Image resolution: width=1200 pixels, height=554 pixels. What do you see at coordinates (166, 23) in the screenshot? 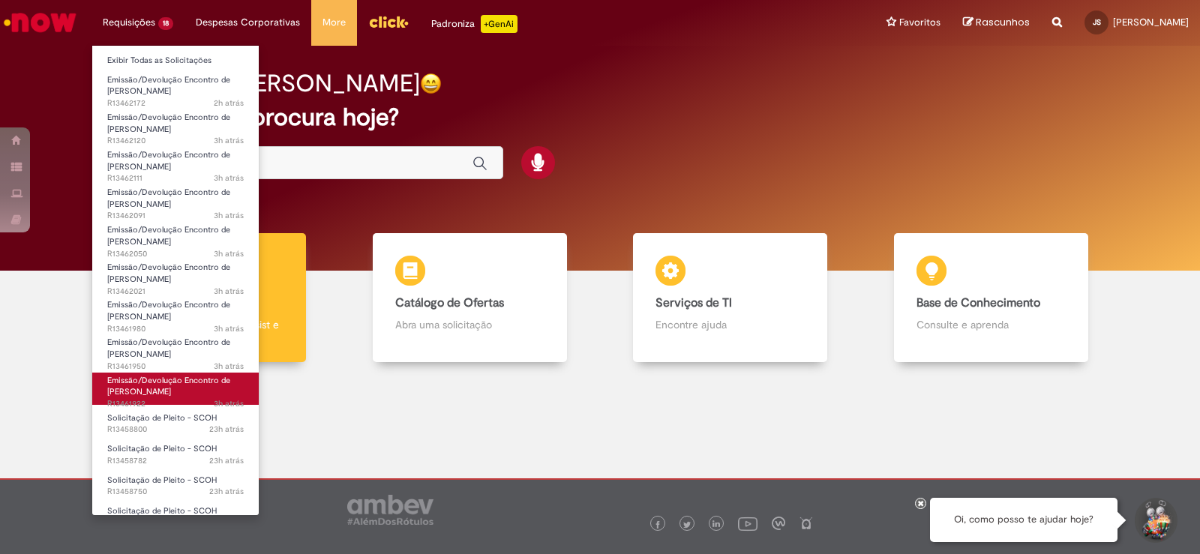
I see `span: 18` at bounding box center [166, 23].